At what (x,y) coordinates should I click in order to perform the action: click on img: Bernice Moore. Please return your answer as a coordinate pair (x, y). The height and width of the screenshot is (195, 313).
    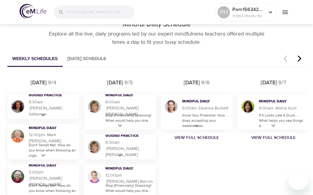
    Looking at the image, I should click on (18, 176).